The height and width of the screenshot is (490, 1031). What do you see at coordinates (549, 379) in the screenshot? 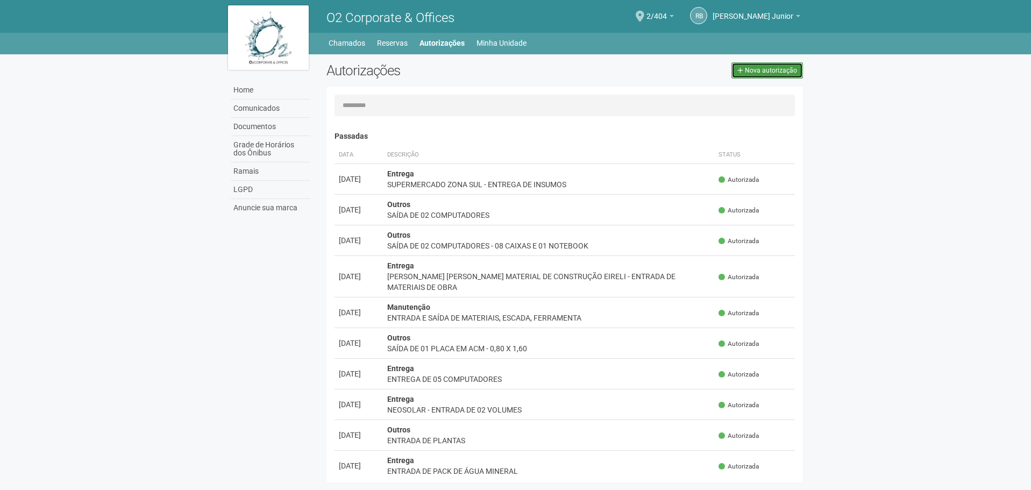
I see `div: ENTREGA DE 05 COMPUTADORES` at bounding box center [549, 379].